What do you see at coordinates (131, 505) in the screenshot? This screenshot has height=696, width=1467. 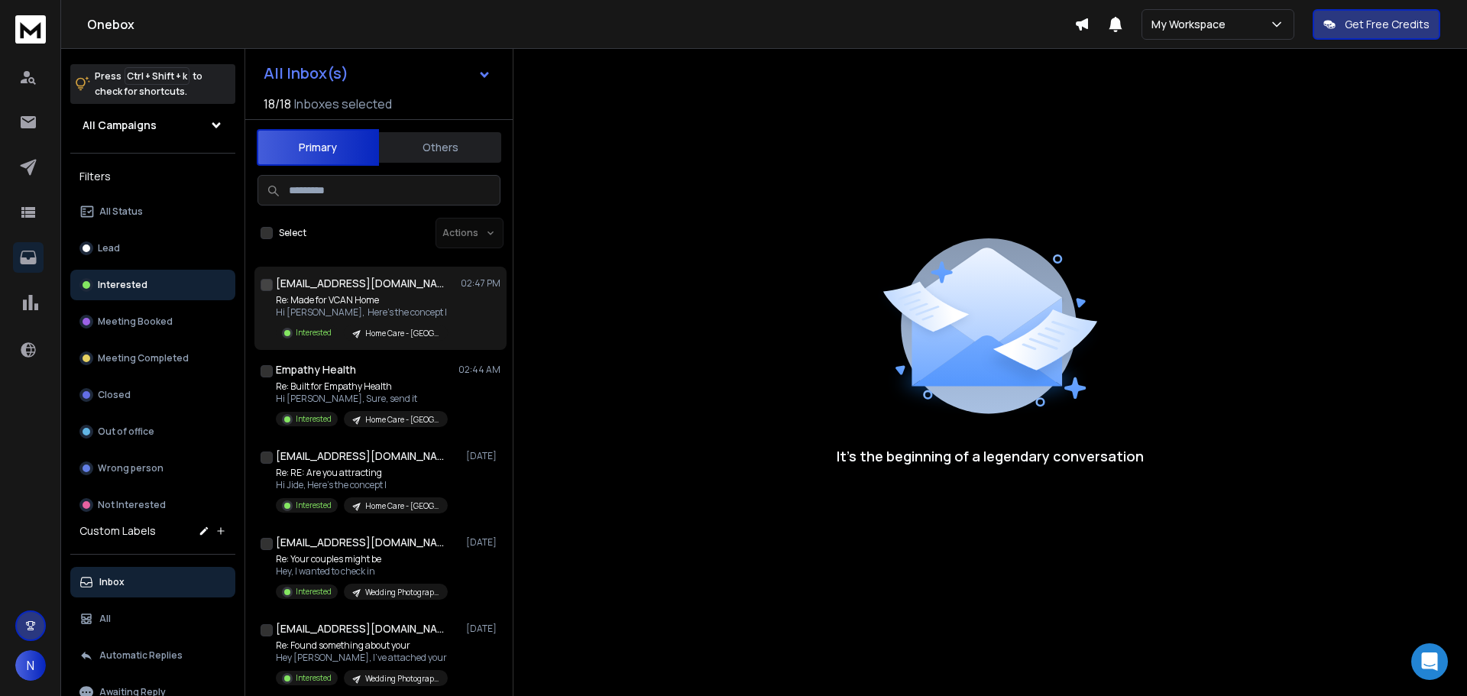 I see `p: Not Interested` at bounding box center [131, 505].